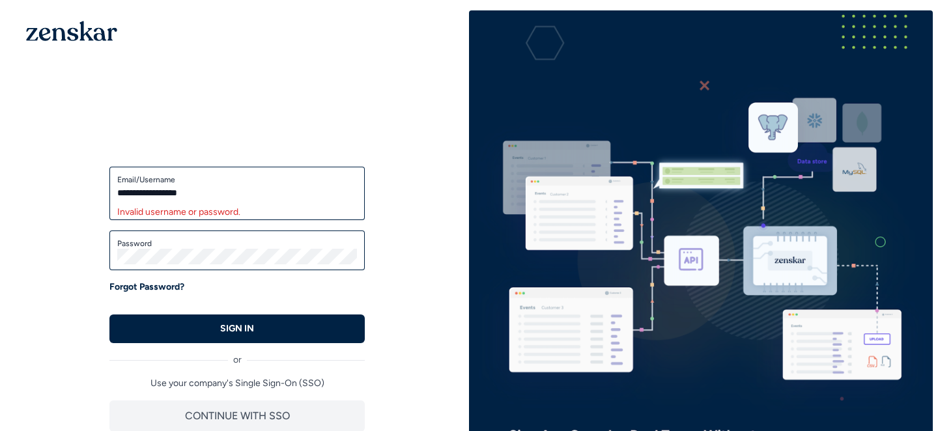 This screenshot has height=431, width=938. Describe the element at coordinates (237, 329) in the screenshot. I see `button: SIGN IN` at that location.